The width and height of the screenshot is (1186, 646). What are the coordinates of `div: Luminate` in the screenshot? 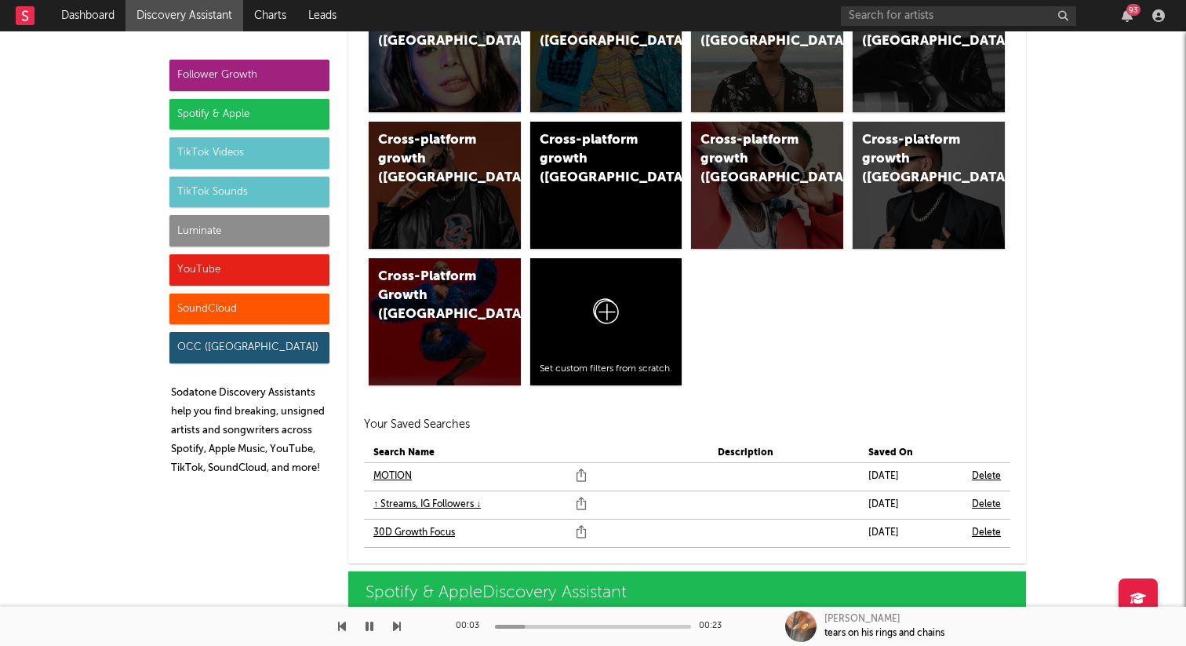 It's located at (249, 231).